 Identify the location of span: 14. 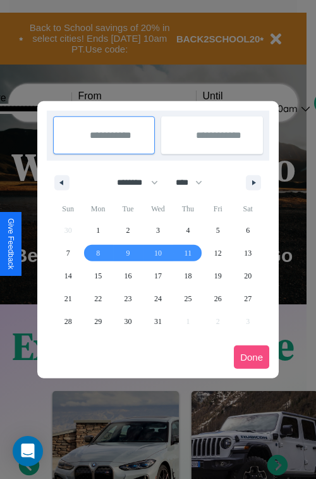
(68, 276).